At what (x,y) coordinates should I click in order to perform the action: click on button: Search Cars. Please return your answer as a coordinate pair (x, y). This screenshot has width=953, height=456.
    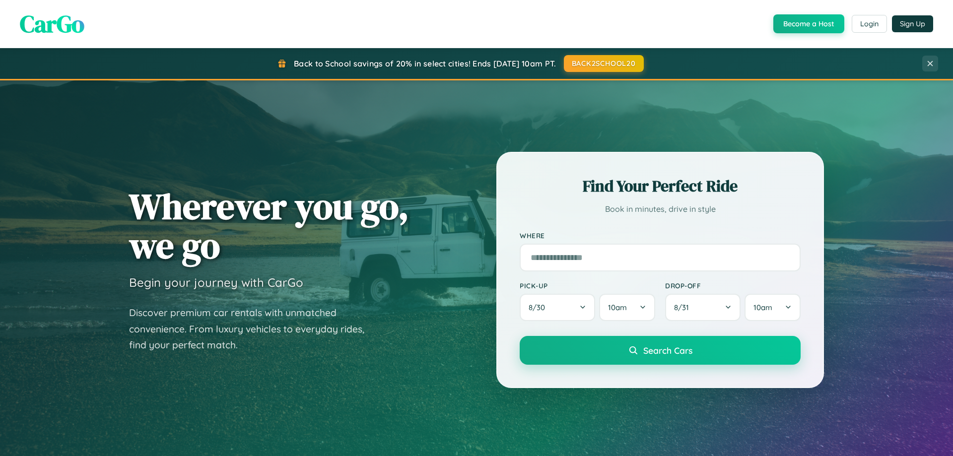
    Looking at the image, I should click on (660, 350).